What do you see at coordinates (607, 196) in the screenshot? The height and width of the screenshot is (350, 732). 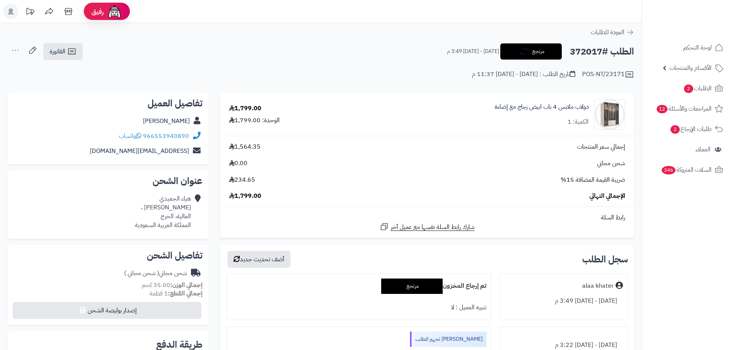 I see `span: الإجمالي النهائي` at bounding box center [607, 196].